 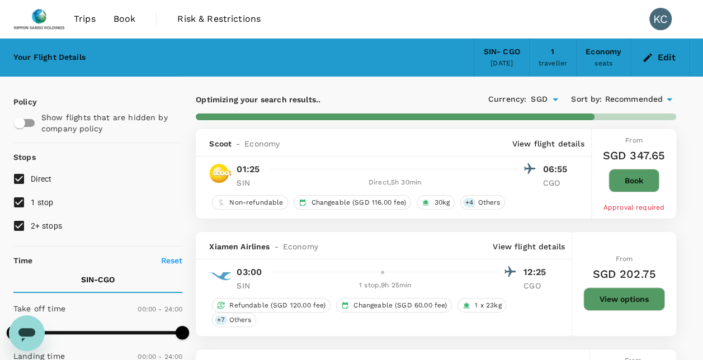 What do you see at coordinates (385, 286) in the screenshot?
I see `div: 1 stop , 9h 25min` at bounding box center [385, 286].